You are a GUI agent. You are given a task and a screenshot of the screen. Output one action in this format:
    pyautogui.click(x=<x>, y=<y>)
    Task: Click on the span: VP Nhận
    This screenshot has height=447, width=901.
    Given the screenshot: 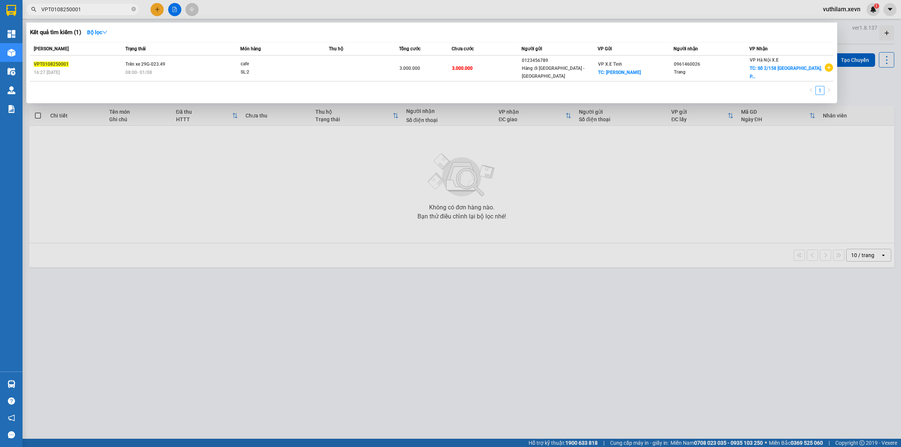 What is the action you would take?
    pyautogui.click(x=758, y=49)
    